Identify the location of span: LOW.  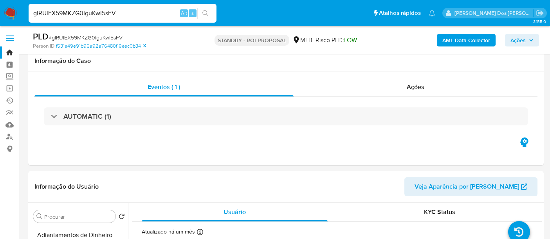
(350, 40).